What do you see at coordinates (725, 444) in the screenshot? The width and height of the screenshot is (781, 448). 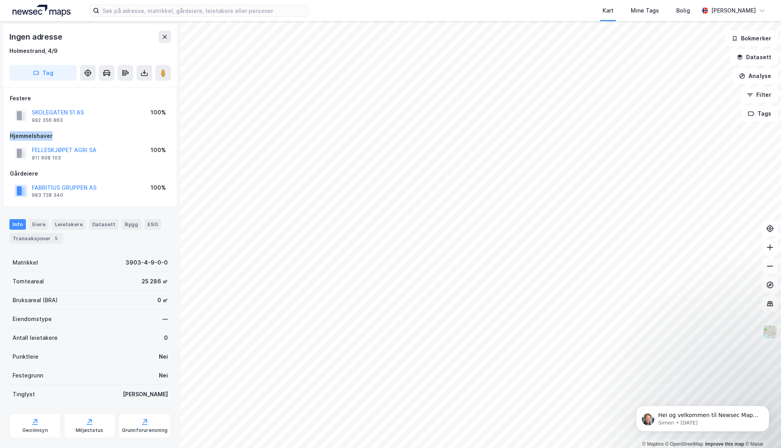 I see `a: Improve this map` at bounding box center [725, 444].